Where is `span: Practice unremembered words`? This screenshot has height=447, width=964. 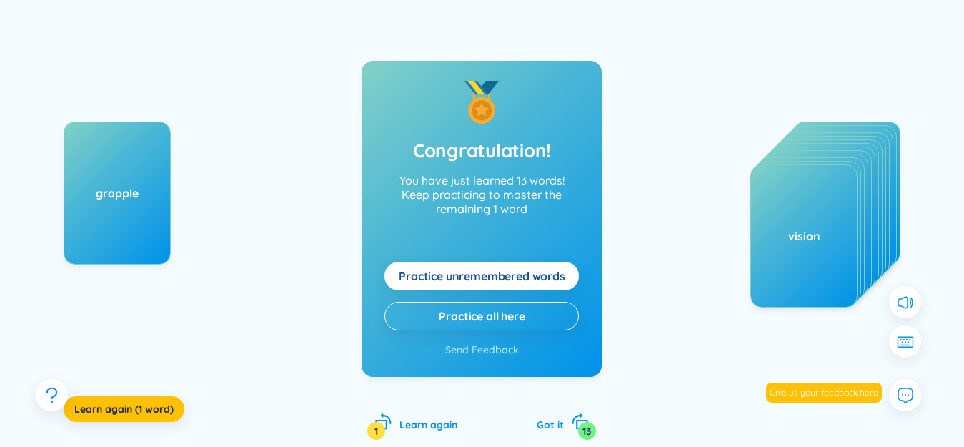 span: Practice unremembered words is located at coordinates (482, 276).